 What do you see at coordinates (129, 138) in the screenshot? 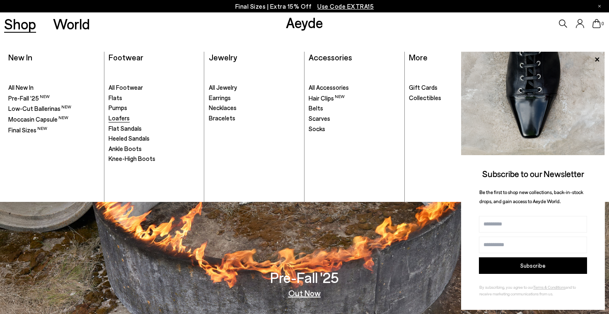
I see `span: Heeled Sandals` at bounding box center [129, 138].